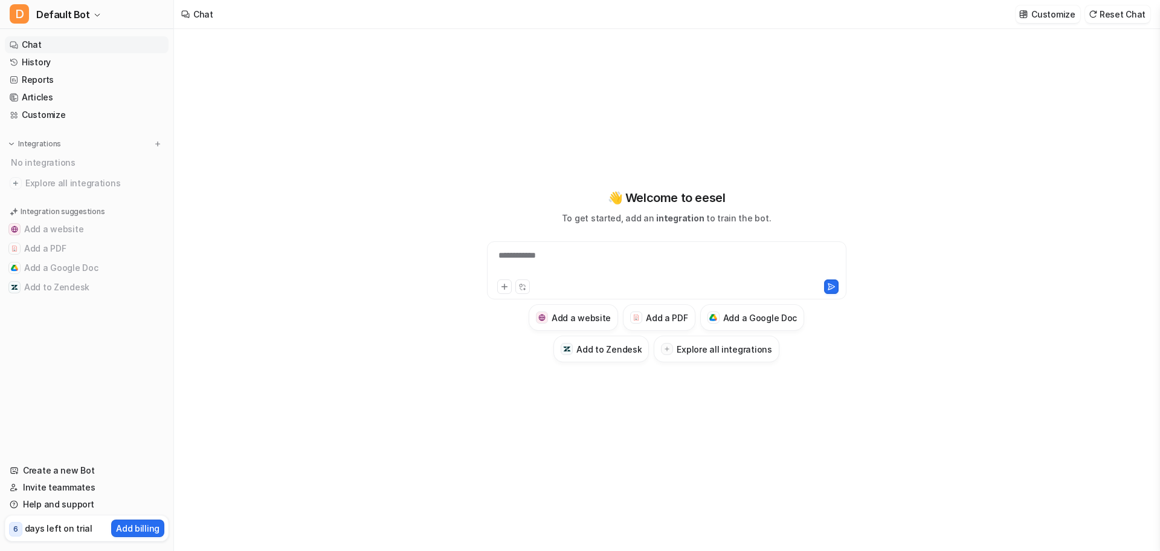  I want to click on p: Add billing, so click(138, 528).